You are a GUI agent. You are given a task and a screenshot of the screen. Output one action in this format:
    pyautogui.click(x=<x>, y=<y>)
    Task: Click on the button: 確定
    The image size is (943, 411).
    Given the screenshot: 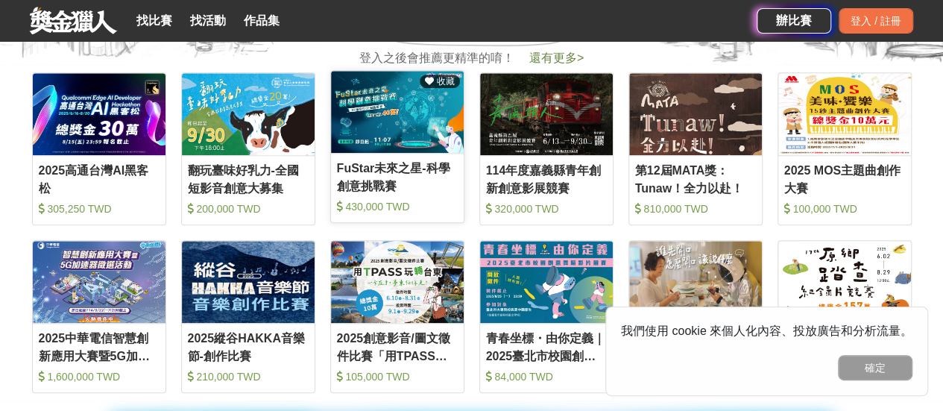 What is the action you would take?
    pyautogui.click(x=875, y=367)
    